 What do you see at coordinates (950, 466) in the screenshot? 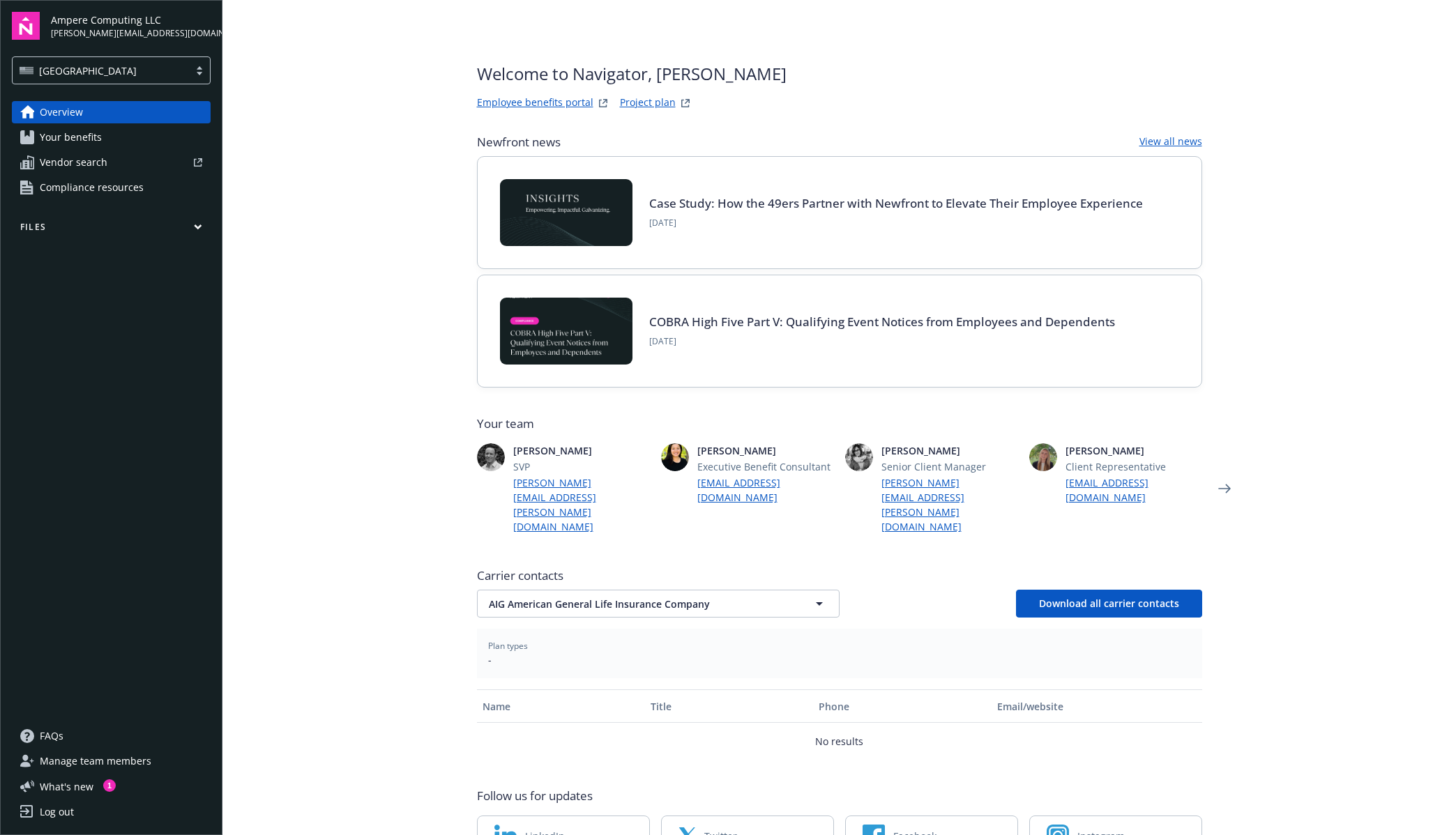
I see `span: Senior Client Manager` at bounding box center [950, 466].